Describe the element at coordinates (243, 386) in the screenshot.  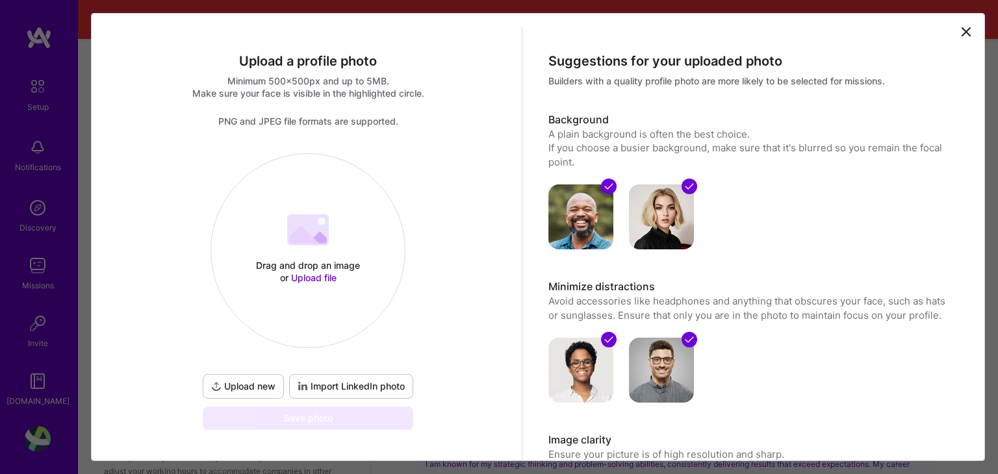
I see `span: Upload new` at that location.